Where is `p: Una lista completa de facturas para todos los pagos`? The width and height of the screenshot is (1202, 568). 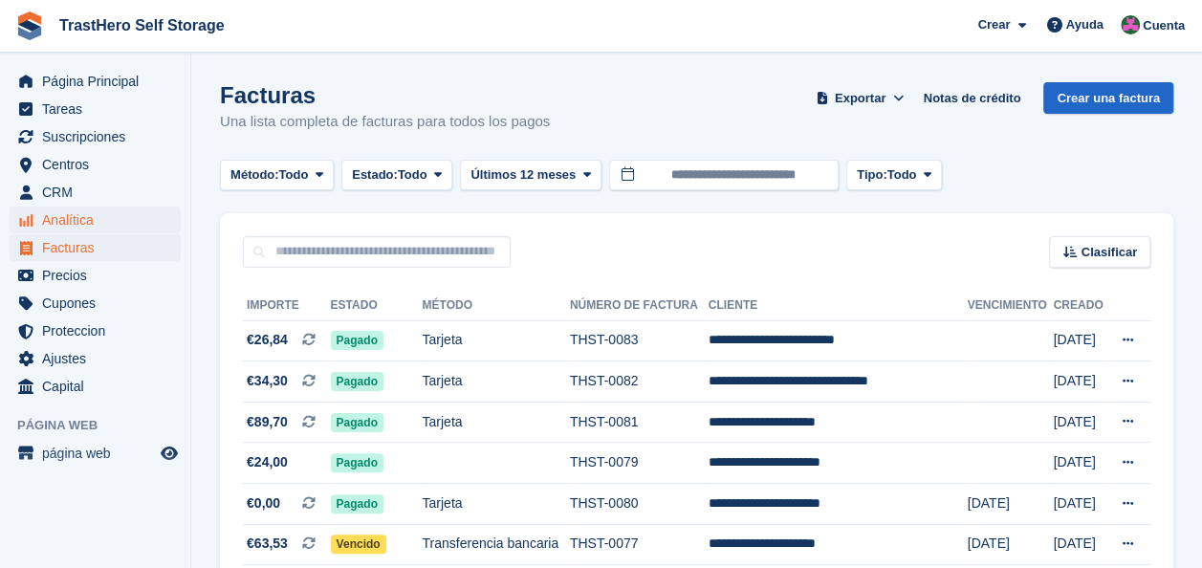
p: Una lista completa de facturas para todos los pagos is located at coordinates (384, 121).